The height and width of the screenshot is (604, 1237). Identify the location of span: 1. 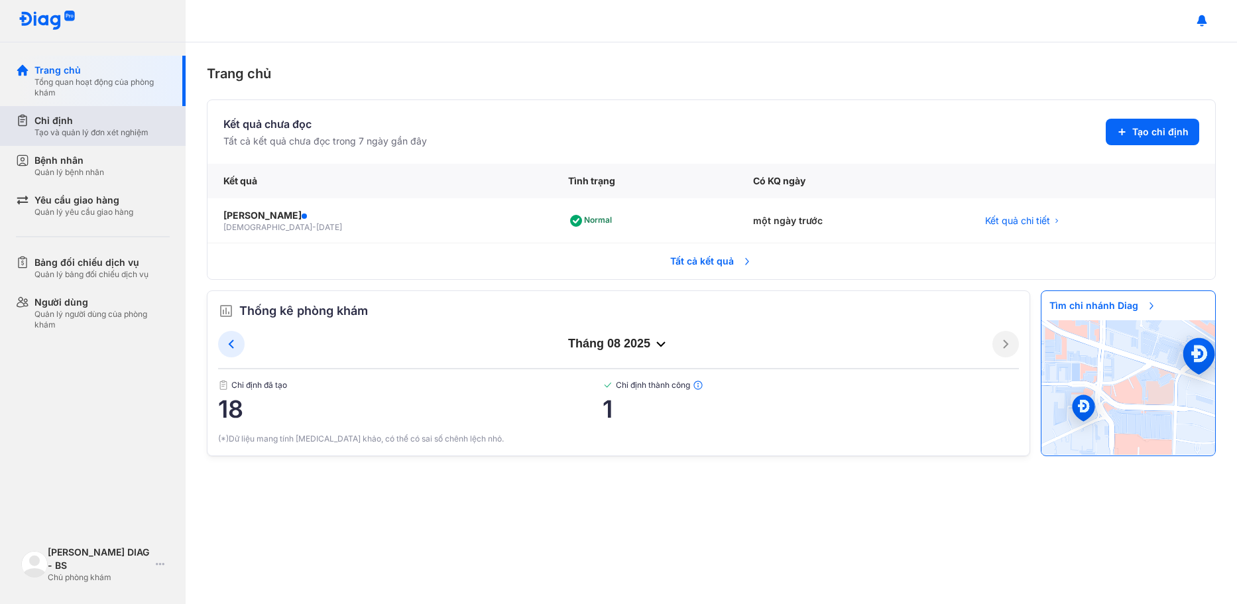
(811, 409).